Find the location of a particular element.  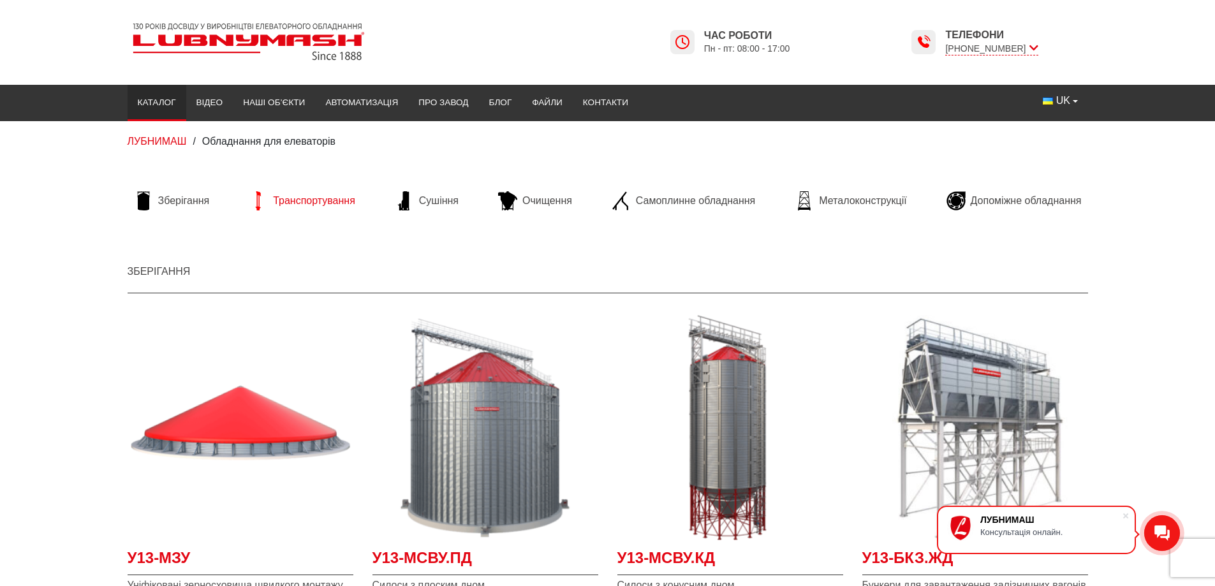

span: Очищення is located at coordinates (547, 201).